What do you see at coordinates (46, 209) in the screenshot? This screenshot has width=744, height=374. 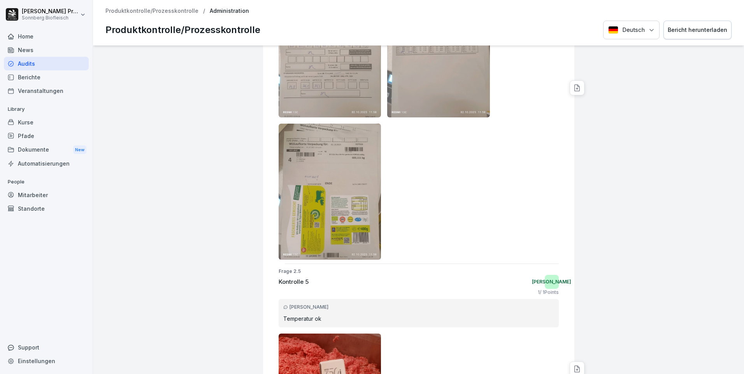 I see `a: Standorte` at bounding box center [46, 209].